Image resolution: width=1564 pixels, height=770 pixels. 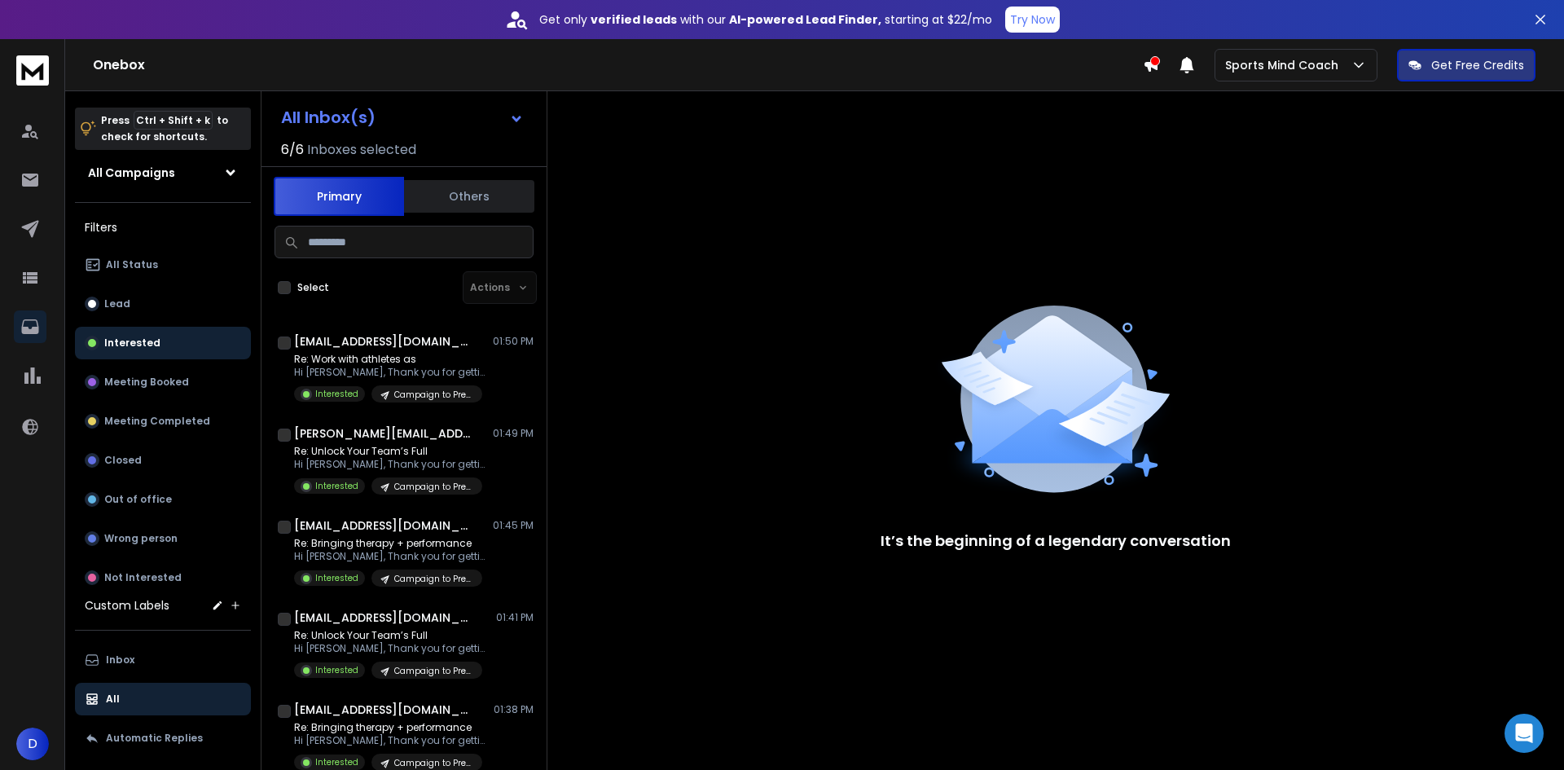 I want to click on button: All Campaigns, so click(x=163, y=173).